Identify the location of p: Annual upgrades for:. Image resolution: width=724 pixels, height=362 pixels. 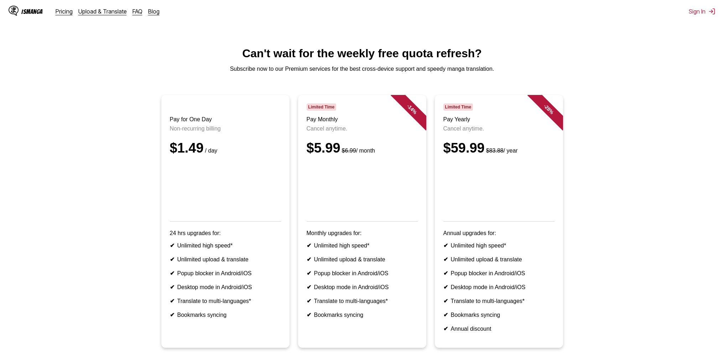
(499, 233).